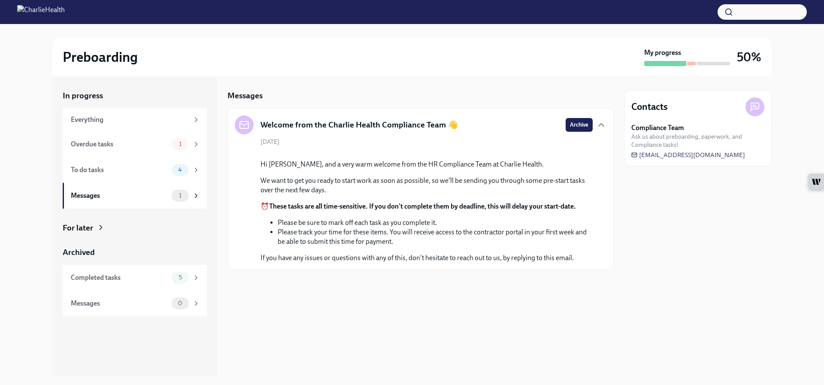  What do you see at coordinates (427, 185) in the screenshot?
I see `p: We want to get you ready to start work as soon as possible, so we'll be sending you through some ...` at bounding box center [427, 185].